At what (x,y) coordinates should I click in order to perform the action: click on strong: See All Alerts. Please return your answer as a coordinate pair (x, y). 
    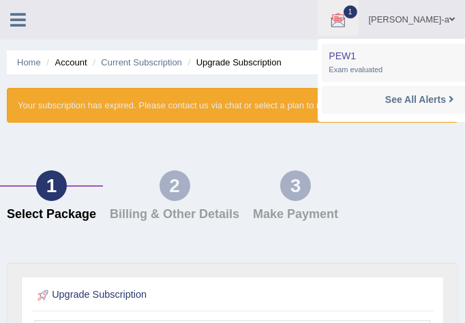
    Looking at the image, I should click on (415, 100).